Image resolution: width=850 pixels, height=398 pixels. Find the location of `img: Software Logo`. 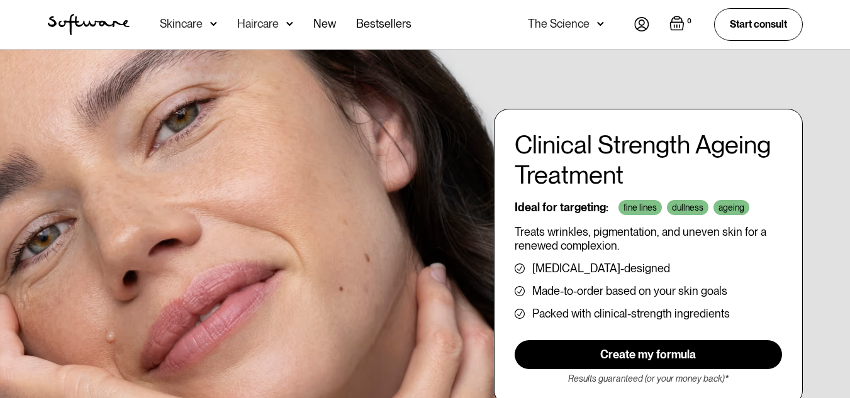

img: Software Logo is located at coordinates (89, 25).